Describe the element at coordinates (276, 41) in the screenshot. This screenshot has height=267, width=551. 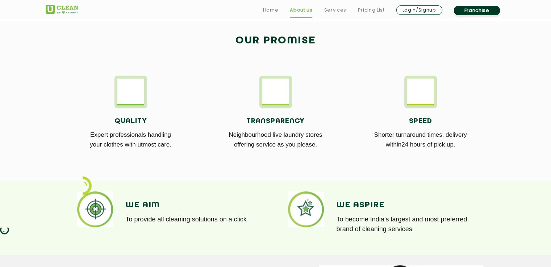
I see `h2: Our Promise` at that location.